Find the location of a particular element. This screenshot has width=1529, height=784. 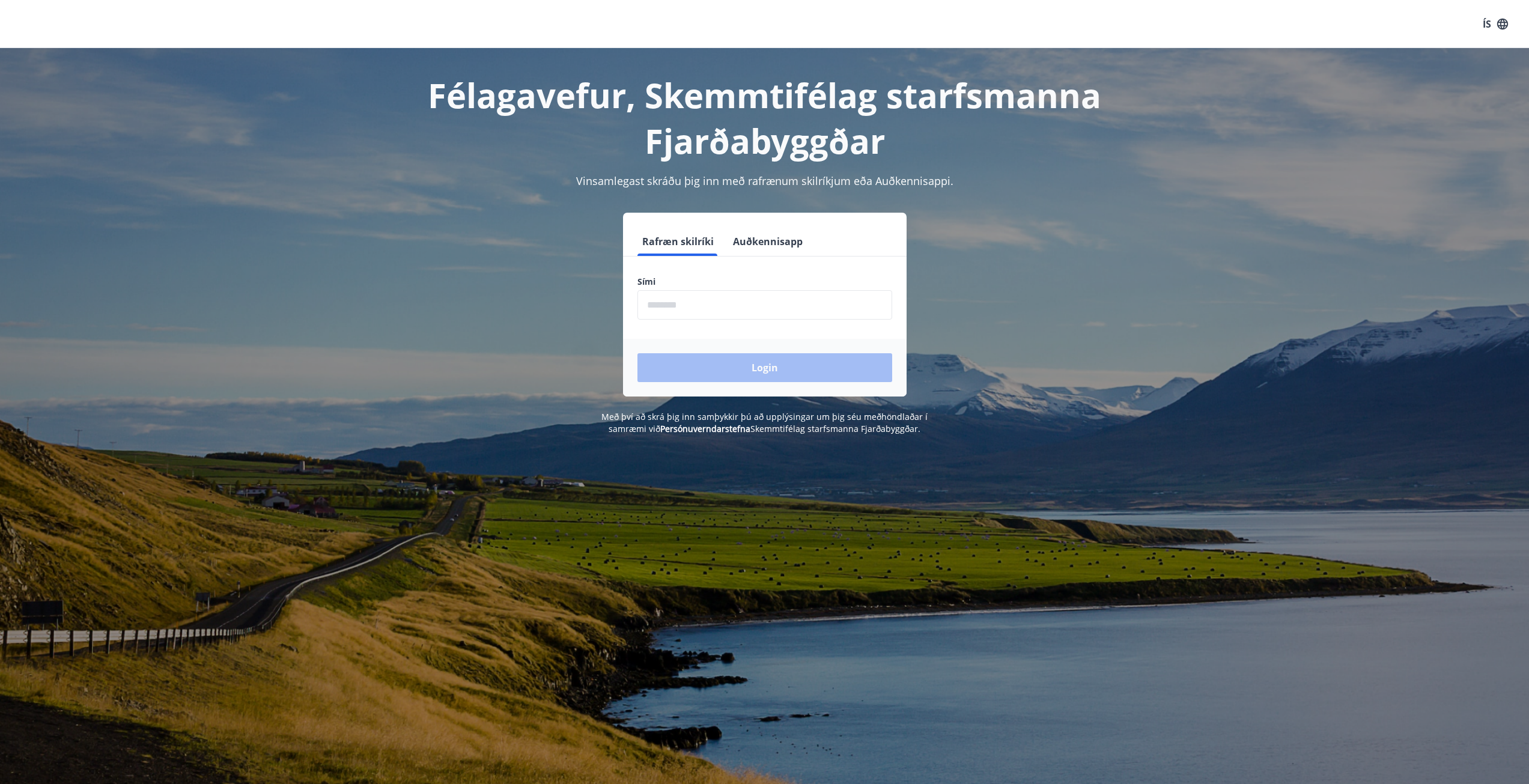

label: Sími is located at coordinates (764, 282).